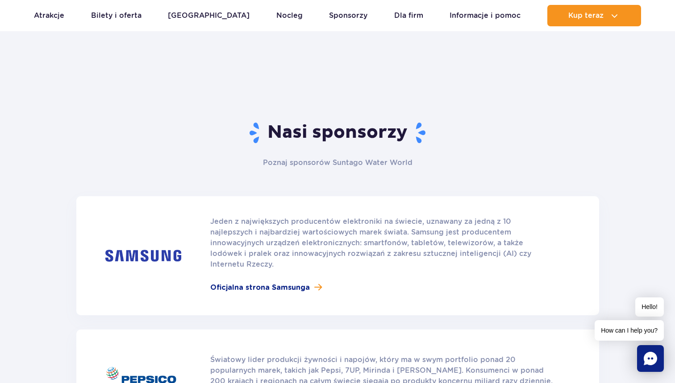 The width and height of the screenshot is (675, 383). Describe the element at coordinates (289, 16) in the screenshot. I see `a: Nocleg` at that location.